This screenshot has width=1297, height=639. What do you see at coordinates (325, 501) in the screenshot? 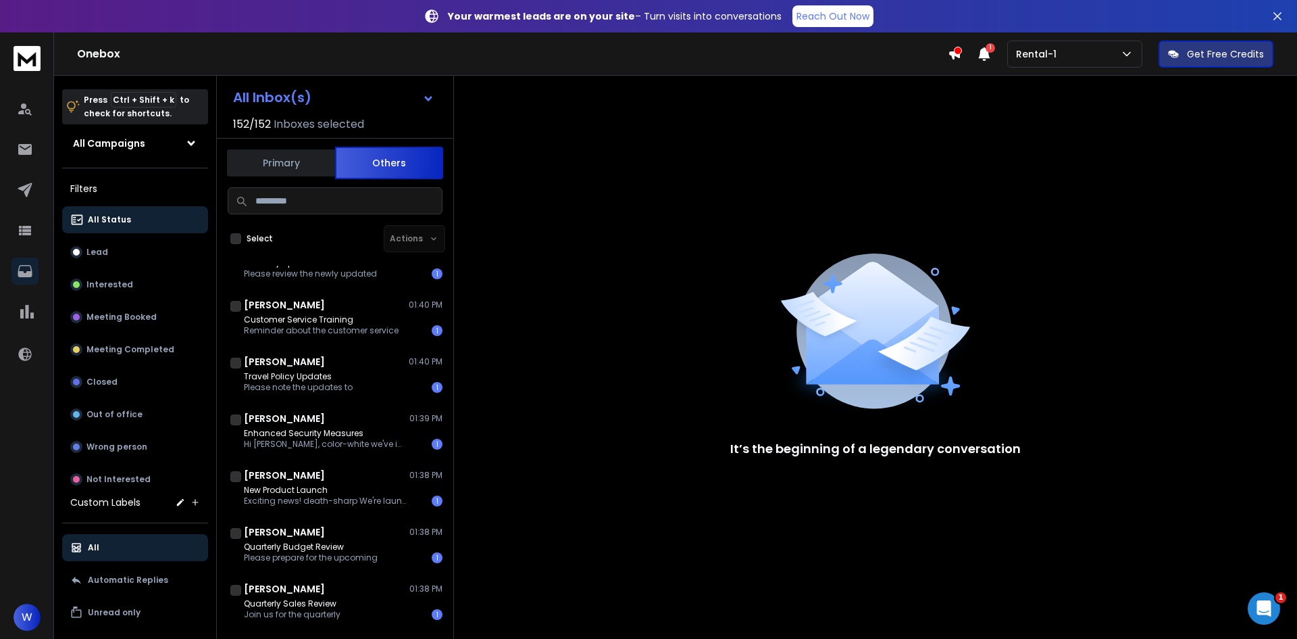
I see `p: Exciting news! death-sharp We're launching` at bounding box center [325, 501].